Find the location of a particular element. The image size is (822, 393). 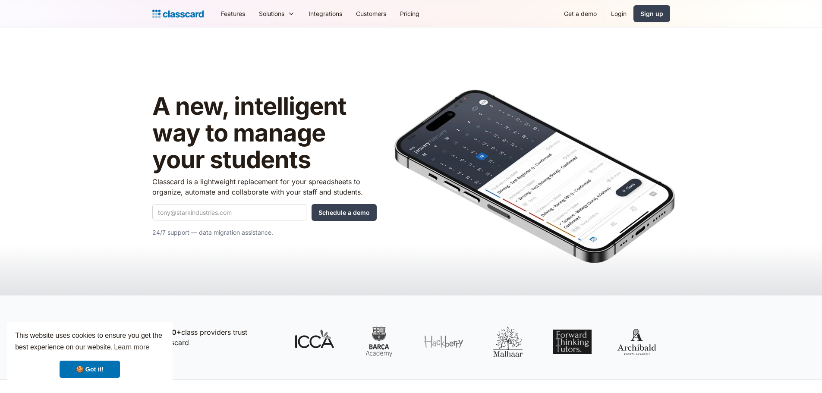

a: learn more about cookies is located at coordinates (132, 347).